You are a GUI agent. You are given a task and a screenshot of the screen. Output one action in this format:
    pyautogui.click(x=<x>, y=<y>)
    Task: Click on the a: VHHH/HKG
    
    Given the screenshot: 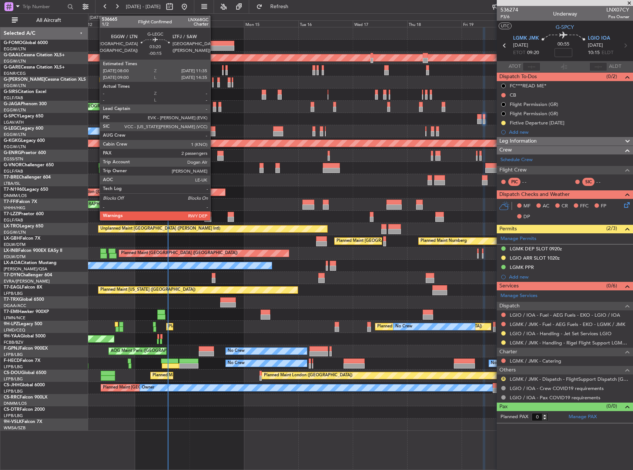 What is the action you would take?
    pyautogui.click(x=14, y=208)
    